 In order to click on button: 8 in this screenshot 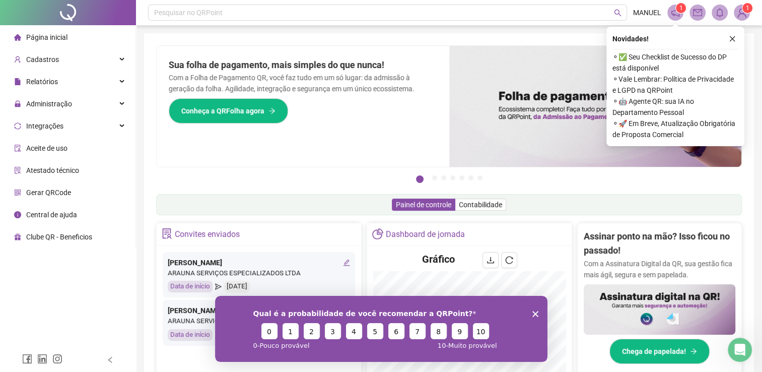, I will do `click(224, 35)`.